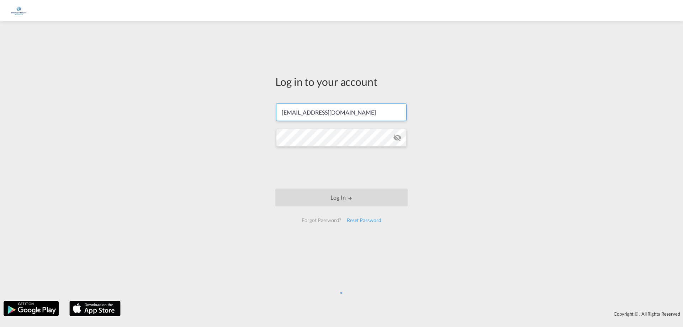 The image size is (683, 327). Describe the element at coordinates (364, 220) in the screenshot. I see `div: Reset Password` at that location.